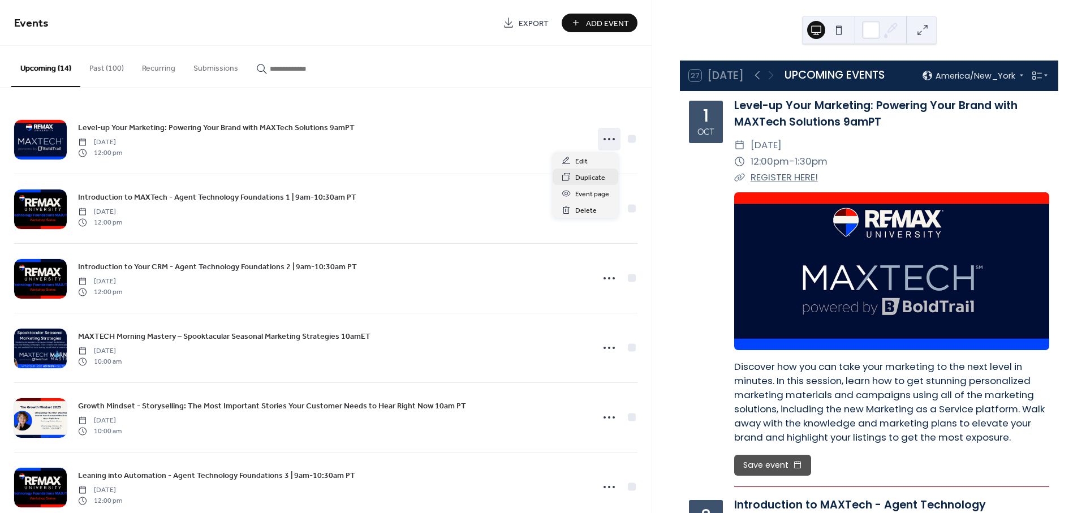 Image resolution: width=1086 pixels, height=513 pixels. What do you see at coordinates (217, 475) in the screenshot?
I see `a: Leaning into Automation - Agent Technology Foundations 3 | 9am-10:30am PT` at bounding box center [217, 475].